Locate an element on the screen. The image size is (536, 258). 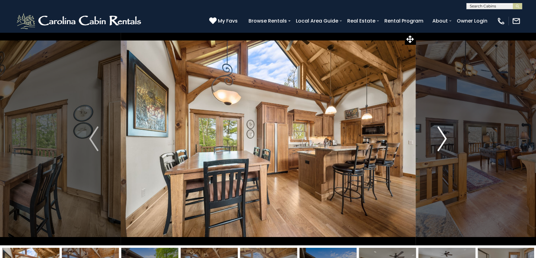
a: Browse Rentals is located at coordinates (268, 21).